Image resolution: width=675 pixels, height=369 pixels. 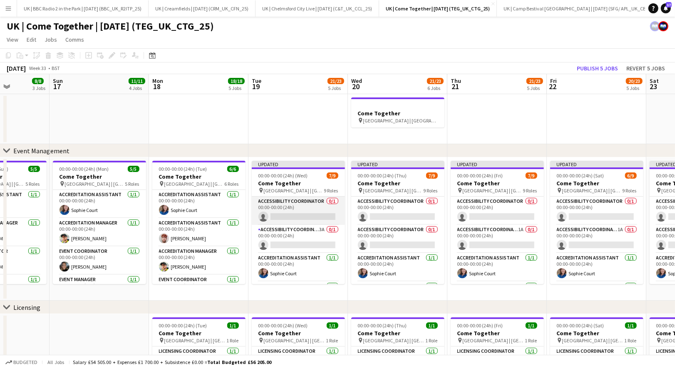 What do you see at coordinates (654, 86) in the screenshot?
I see `span: 23` at bounding box center [654, 86].